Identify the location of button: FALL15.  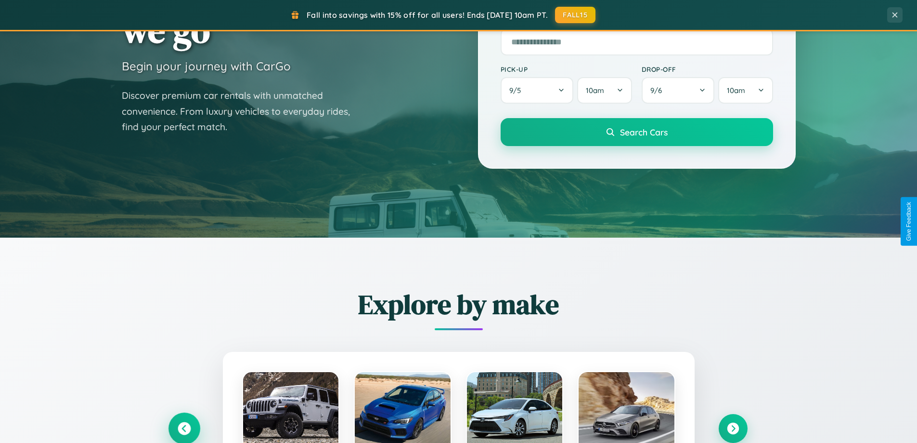
(576, 15).